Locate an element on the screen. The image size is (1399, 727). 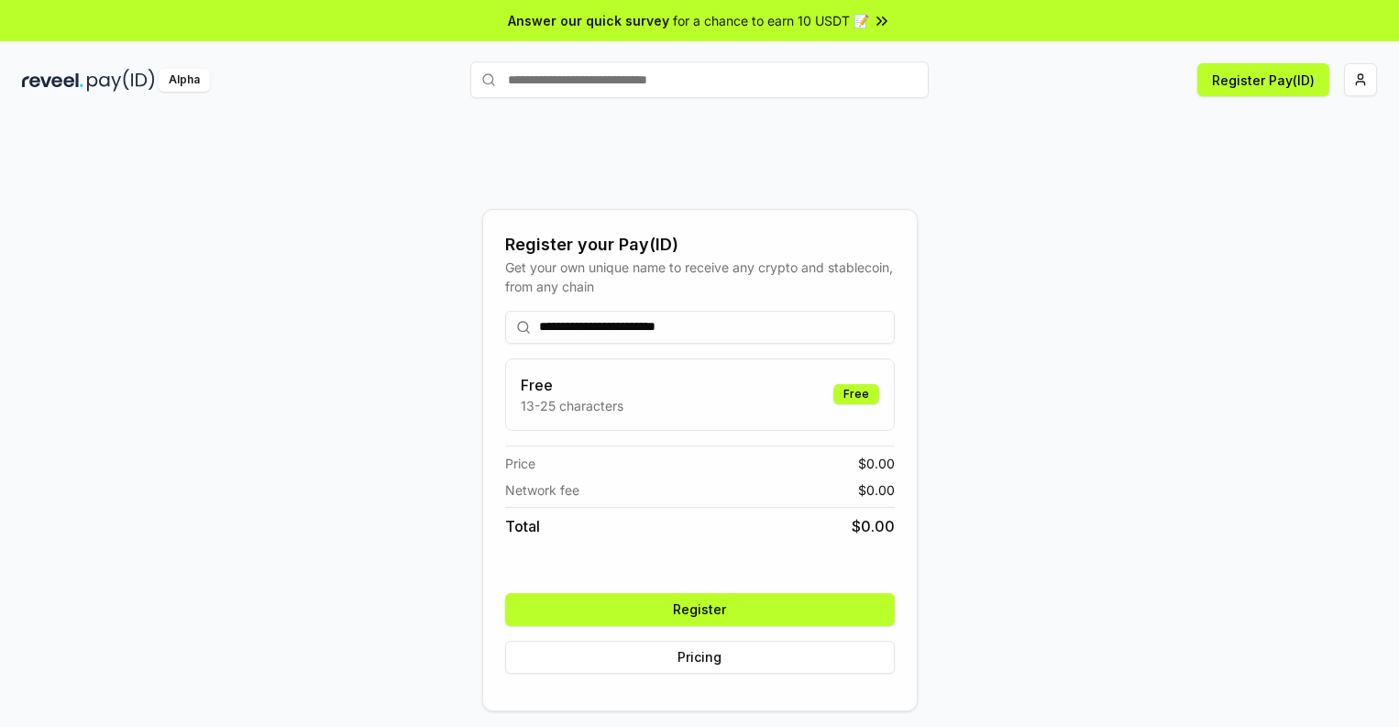
span: Network fee is located at coordinates (542, 490).